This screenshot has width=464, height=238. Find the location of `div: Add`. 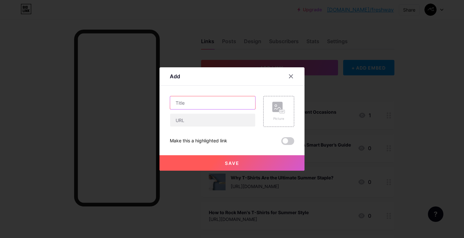

div: Add is located at coordinates (175, 76).